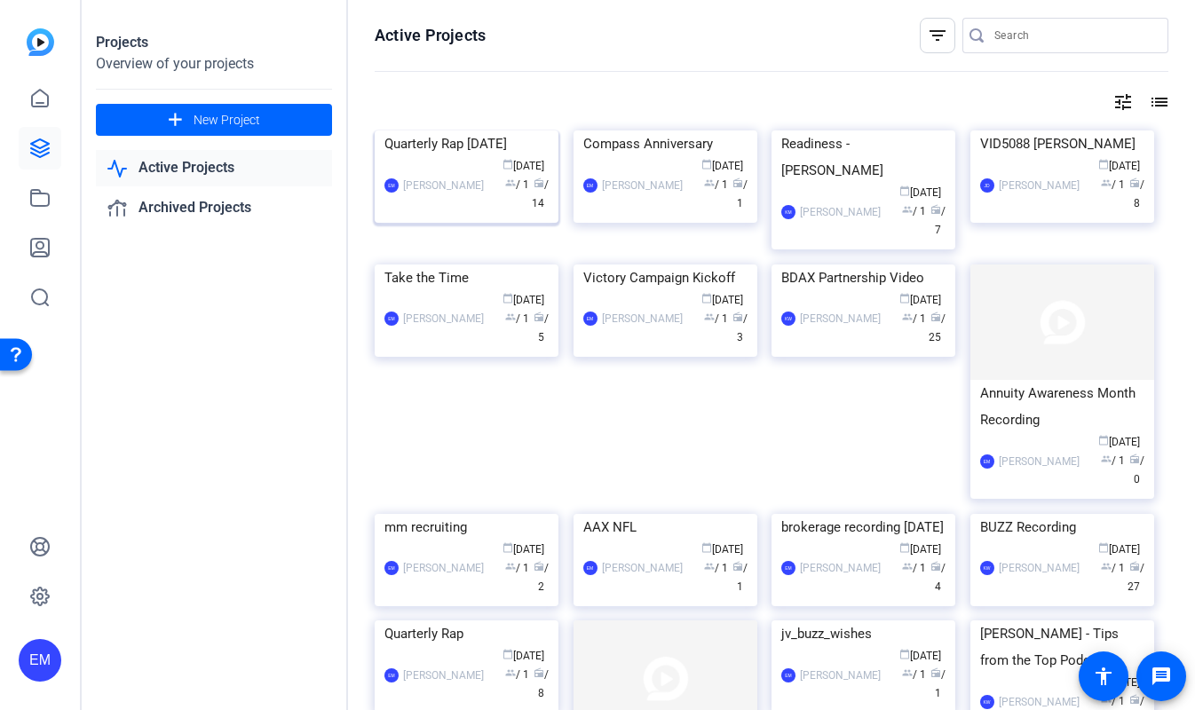 Image resolution: width=1195 pixels, height=710 pixels. I want to click on div: BUZZ Recording, so click(1062, 528).